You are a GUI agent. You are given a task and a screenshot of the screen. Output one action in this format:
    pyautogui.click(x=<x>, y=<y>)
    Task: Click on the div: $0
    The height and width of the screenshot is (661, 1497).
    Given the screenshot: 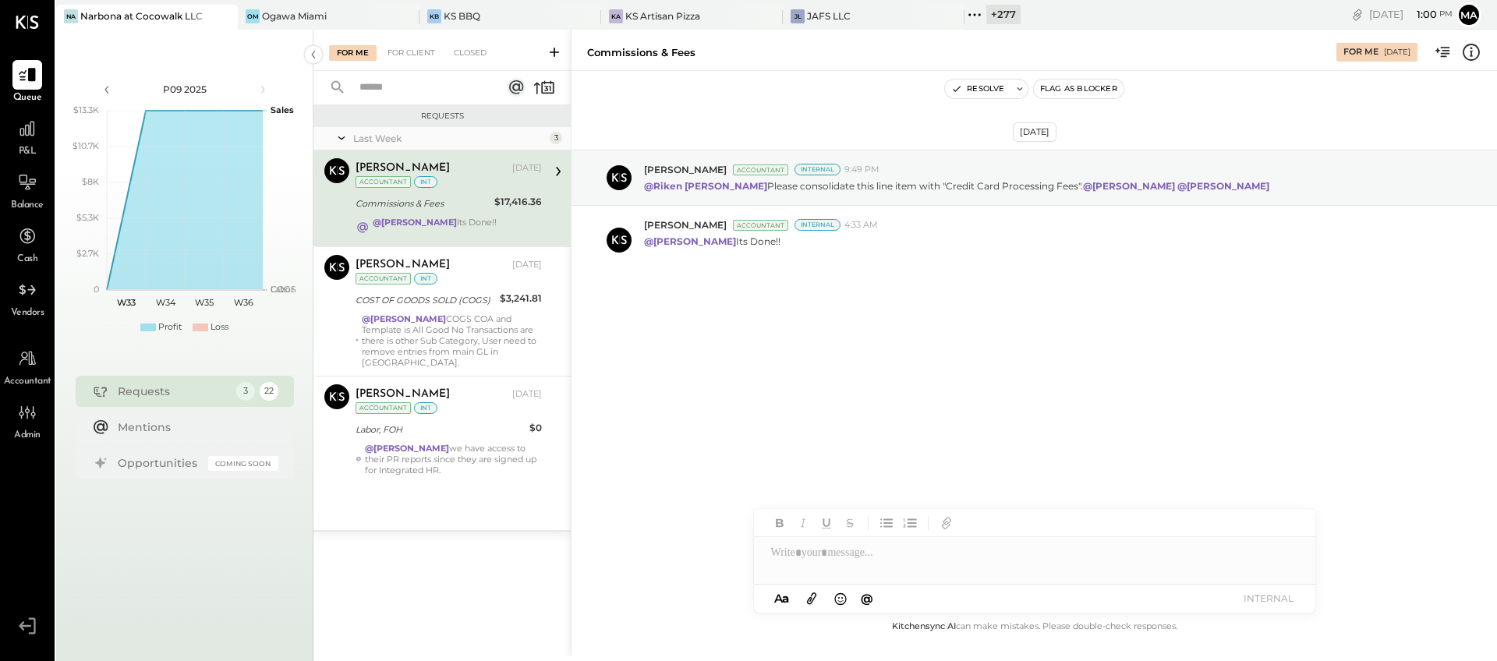 What is the action you would take?
    pyautogui.click(x=536, y=428)
    